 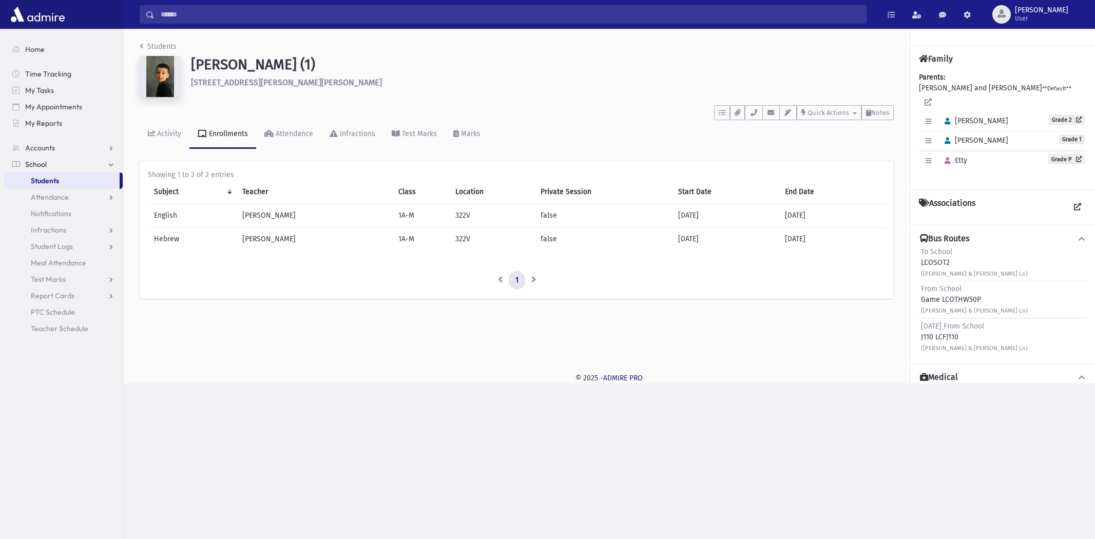 What do you see at coordinates (192, 216) in the screenshot?
I see `td: English` at bounding box center [192, 216].